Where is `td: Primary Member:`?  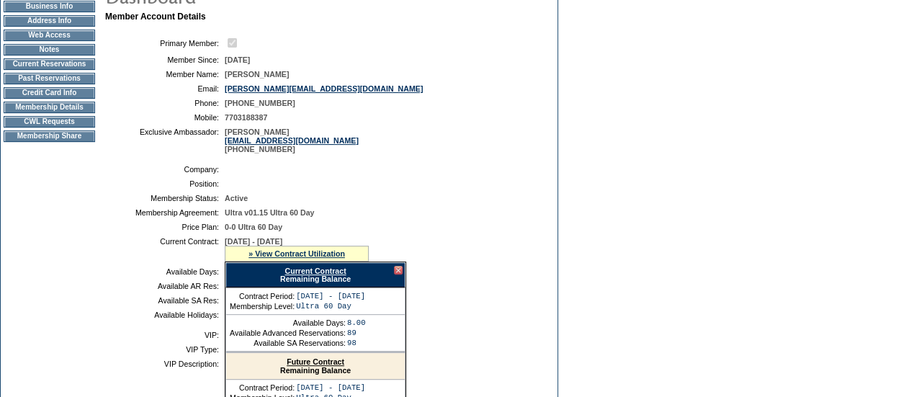
td: Primary Member: is located at coordinates (165, 43).